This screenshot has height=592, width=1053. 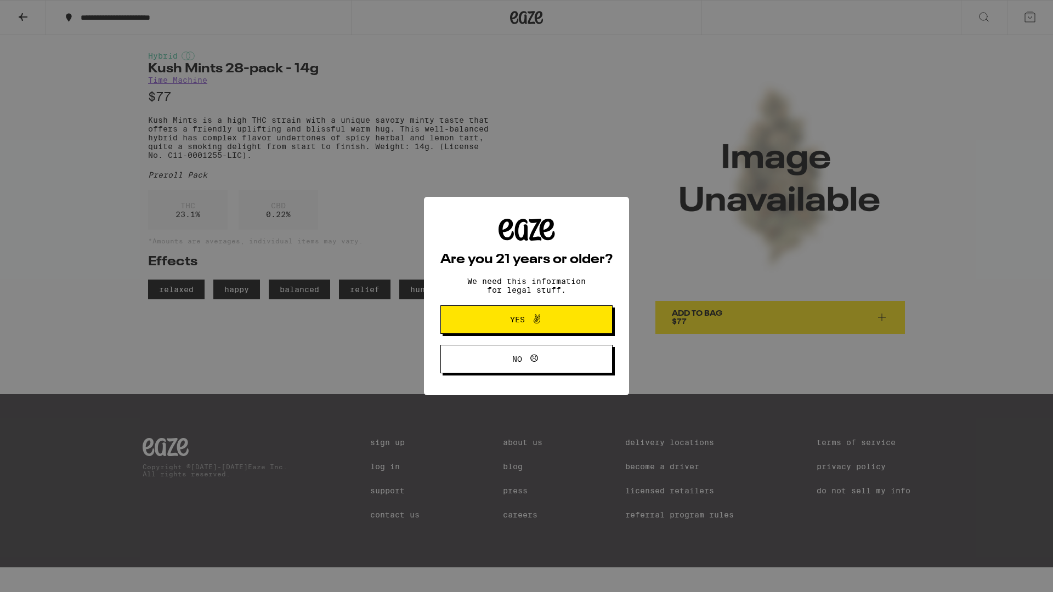 I want to click on span: No, so click(x=517, y=359).